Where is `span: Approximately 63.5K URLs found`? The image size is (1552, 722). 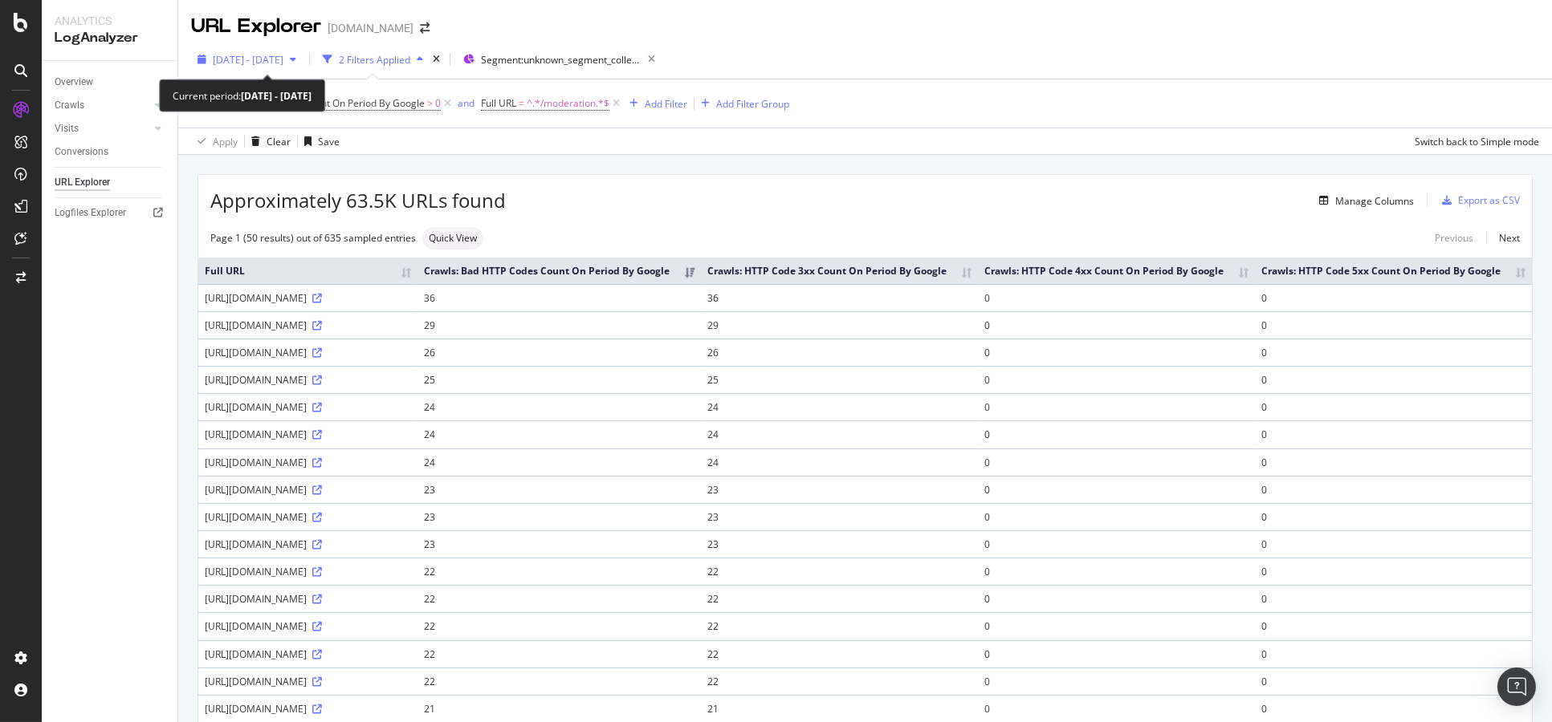 span: Approximately 63.5K URLs found is located at coordinates (358, 201).